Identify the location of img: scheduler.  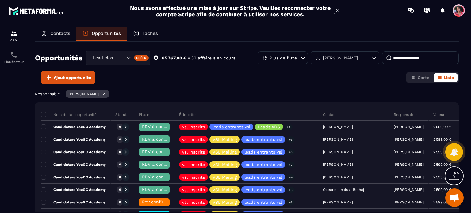
(14, 55).